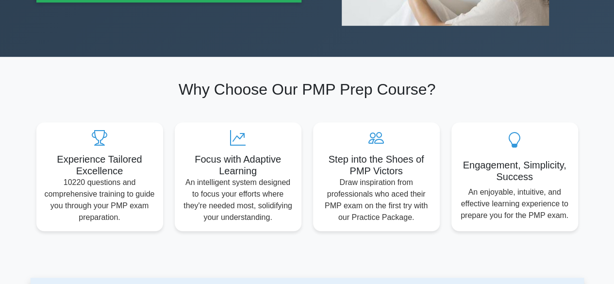 The image size is (614, 284). Describe the element at coordinates (238, 165) in the screenshot. I see `h5: Focus with Adaptive Learning` at that location.